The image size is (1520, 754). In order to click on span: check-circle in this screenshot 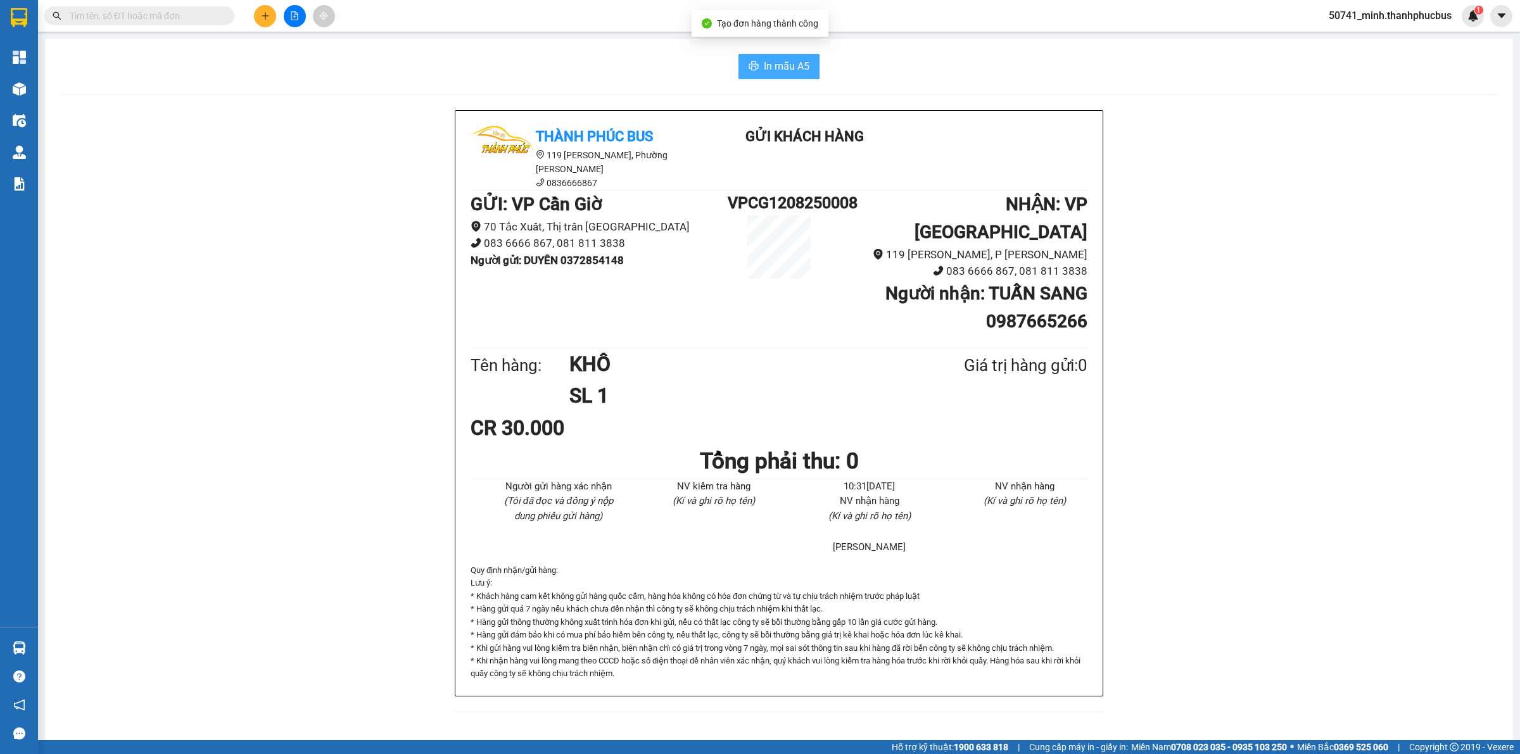, I will do `click(707, 23)`.